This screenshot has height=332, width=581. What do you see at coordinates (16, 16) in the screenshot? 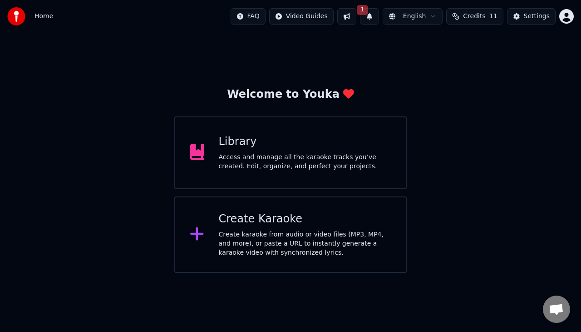
I see `img: youka` at bounding box center [16, 16].